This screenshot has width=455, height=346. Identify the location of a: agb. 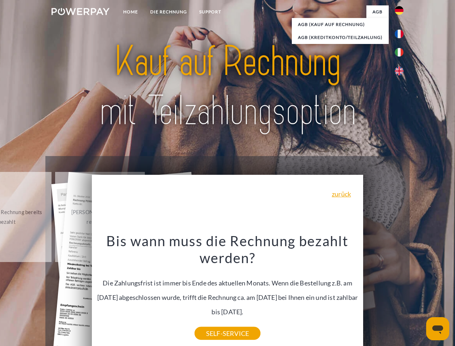
(378, 12).